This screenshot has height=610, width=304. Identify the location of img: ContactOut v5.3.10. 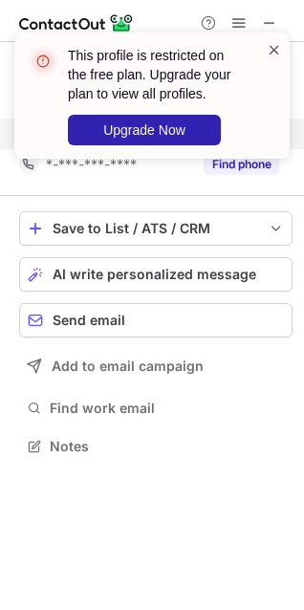
(76, 23).